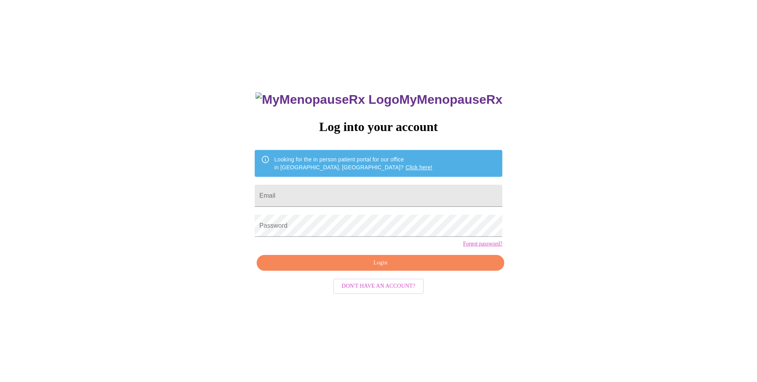 This screenshot has height=382, width=757. I want to click on span: Don't have an account?, so click(379, 286).